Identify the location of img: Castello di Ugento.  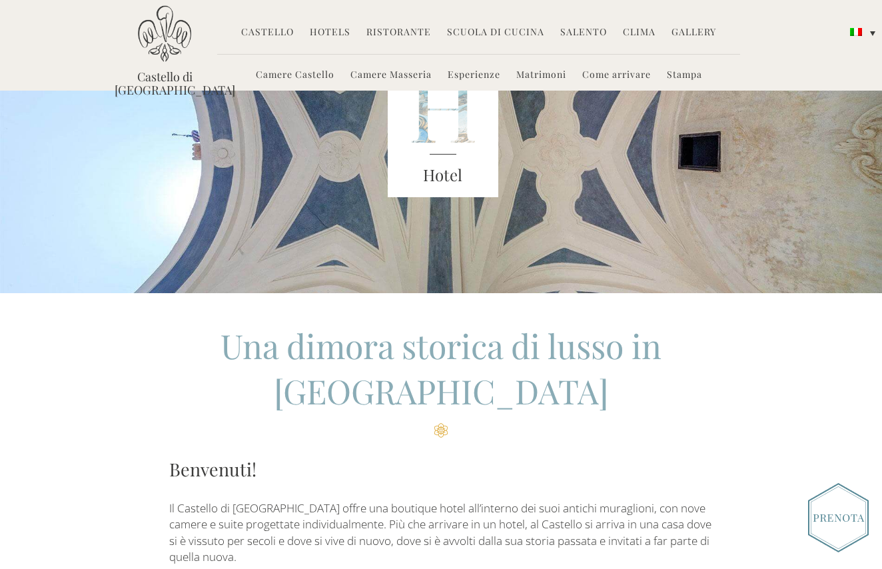
(165, 33).